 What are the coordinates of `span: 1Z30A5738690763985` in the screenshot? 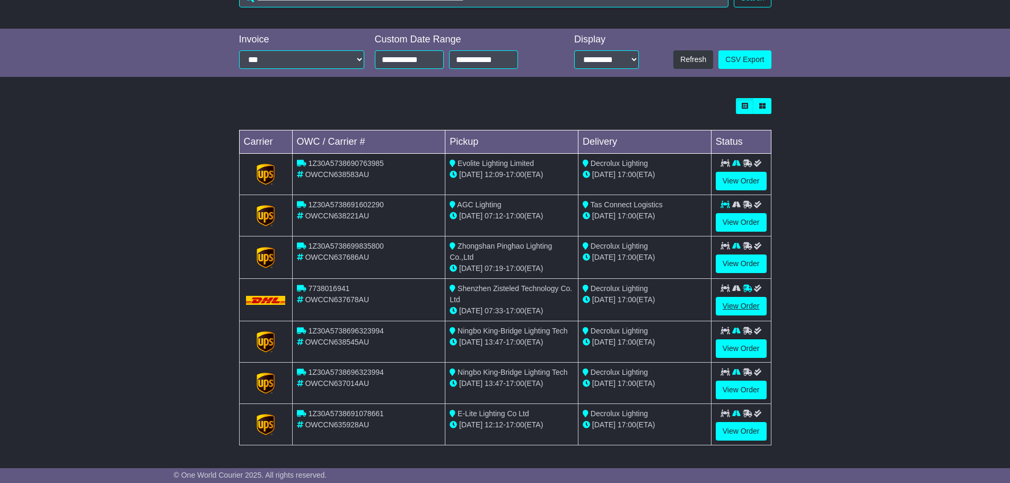 It's located at (346, 163).